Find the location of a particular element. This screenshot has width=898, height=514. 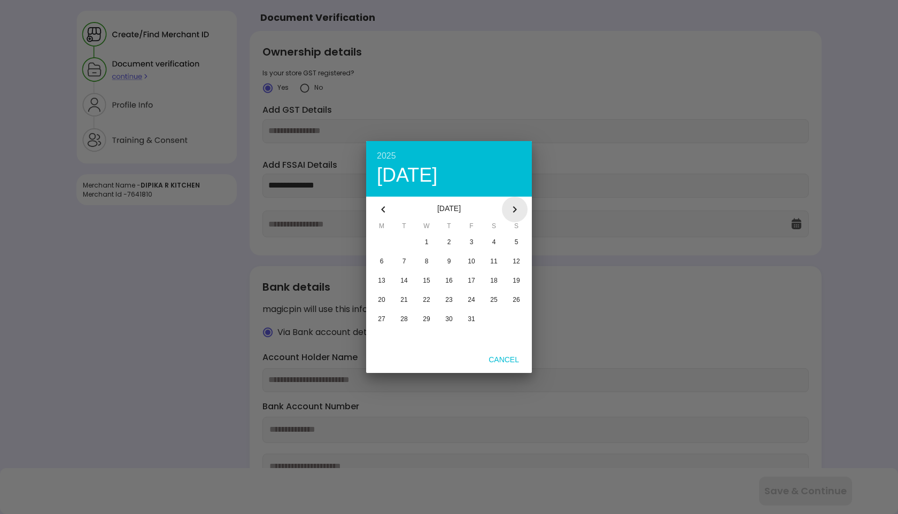

span: F is located at coordinates (471, 228).